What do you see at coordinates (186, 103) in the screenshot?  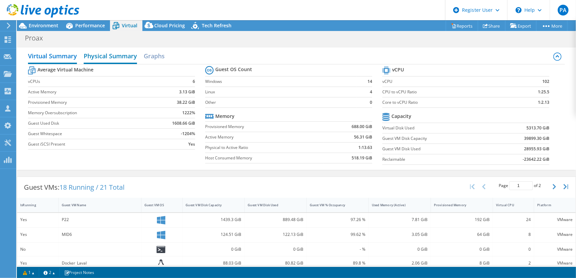 I see `b: 38.22 GiB` at bounding box center [186, 103].